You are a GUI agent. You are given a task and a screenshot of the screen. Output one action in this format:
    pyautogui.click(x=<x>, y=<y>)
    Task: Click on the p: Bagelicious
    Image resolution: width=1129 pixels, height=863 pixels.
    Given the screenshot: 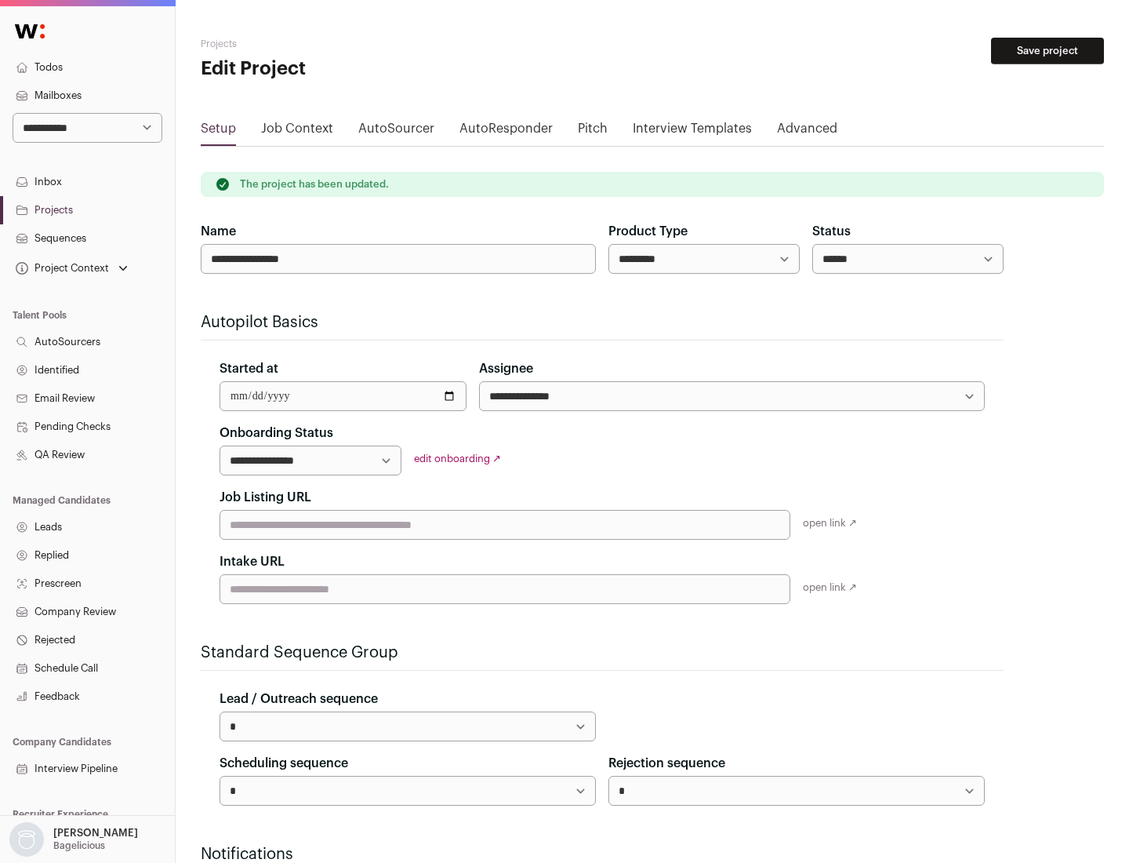 What is the action you would take?
    pyautogui.click(x=79, y=845)
    